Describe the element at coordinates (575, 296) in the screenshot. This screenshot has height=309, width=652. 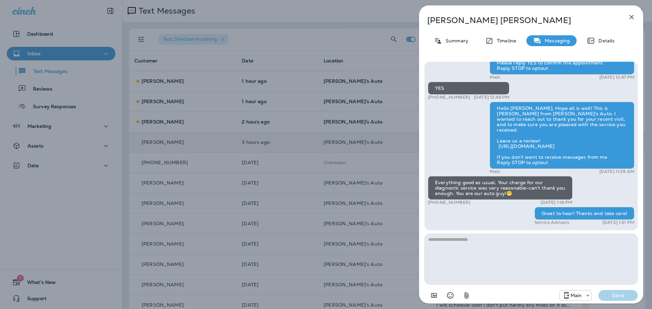
I see `div: +1 (941) 231-4423` at that location.